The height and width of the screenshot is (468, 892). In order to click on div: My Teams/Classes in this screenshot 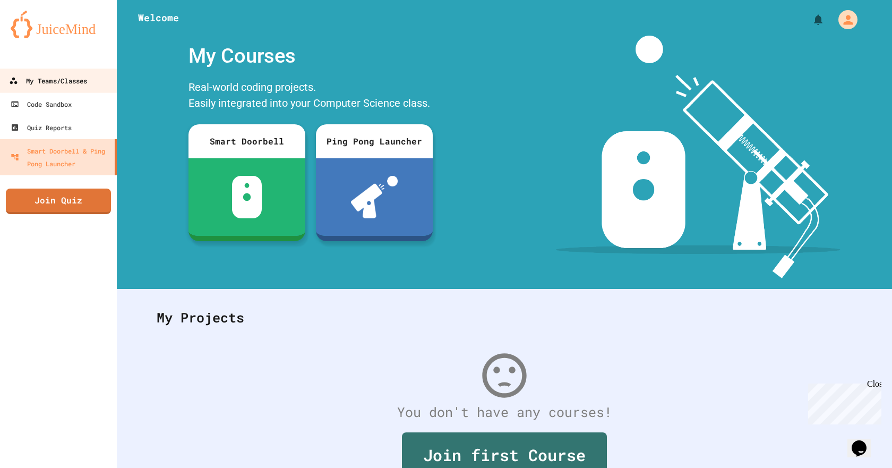, I will do `click(48, 81)`.